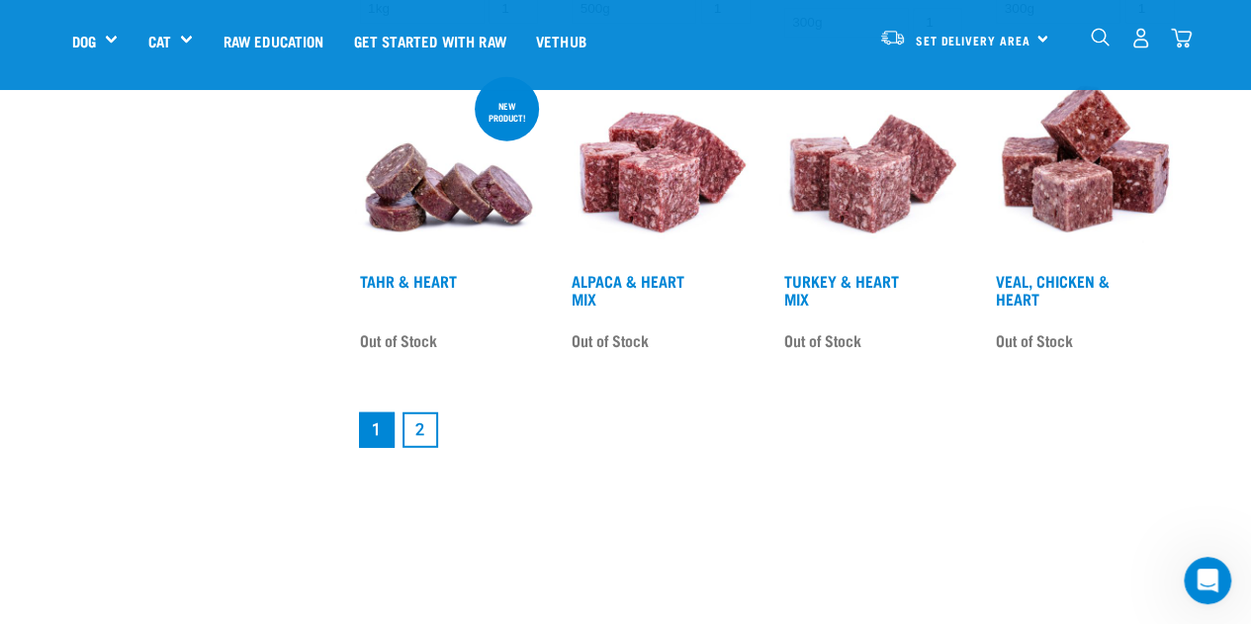 Image resolution: width=1251 pixels, height=624 pixels. Describe the element at coordinates (273, 41) in the screenshot. I see `a: Raw Education` at that location.